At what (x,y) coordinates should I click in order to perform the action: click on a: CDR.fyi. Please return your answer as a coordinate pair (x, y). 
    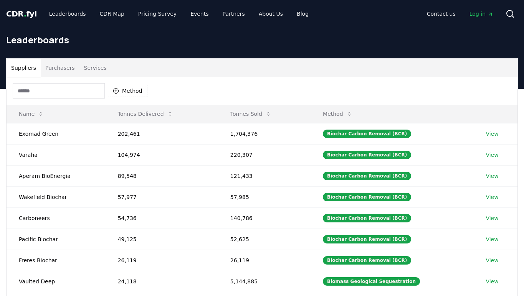
    Looking at the image, I should click on (22, 14).